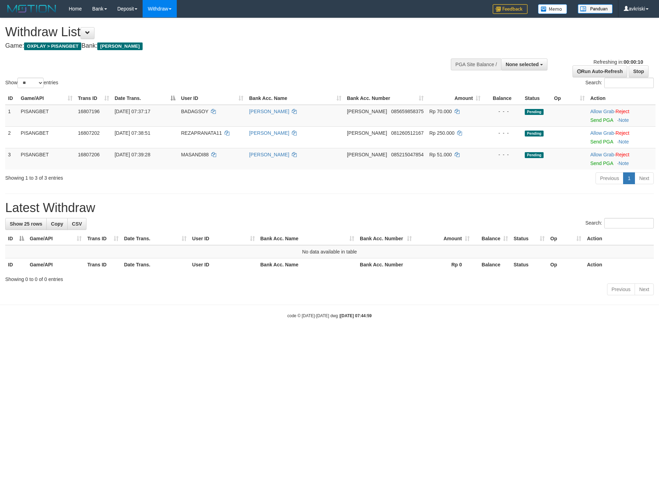 Image resolution: width=659 pixels, height=492 pixels. I want to click on img: Feedback.jpg, so click(510, 9).